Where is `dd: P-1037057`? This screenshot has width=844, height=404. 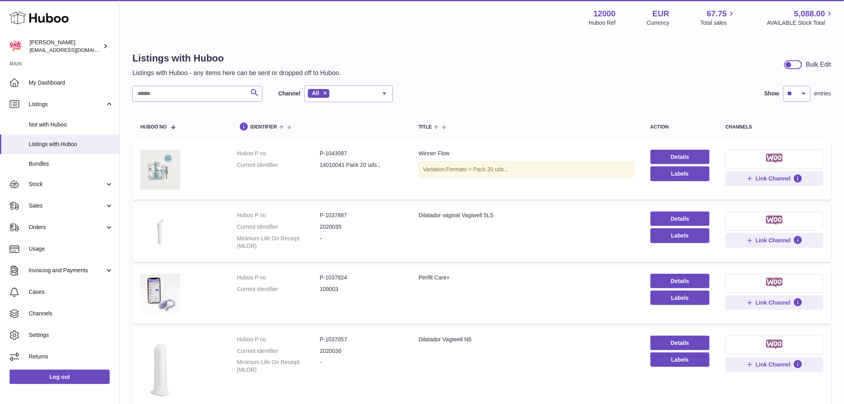 dd: P-1037057 is located at coordinates (361, 339).